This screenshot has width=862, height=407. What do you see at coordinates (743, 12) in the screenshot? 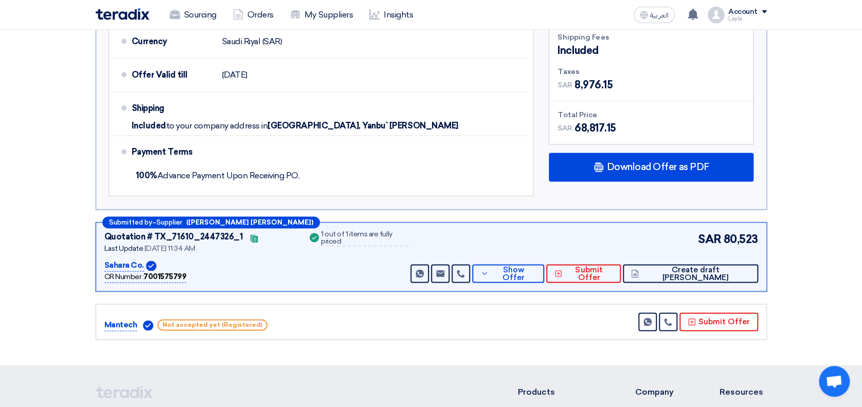
I see `div: Account` at bounding box center [743, 12].